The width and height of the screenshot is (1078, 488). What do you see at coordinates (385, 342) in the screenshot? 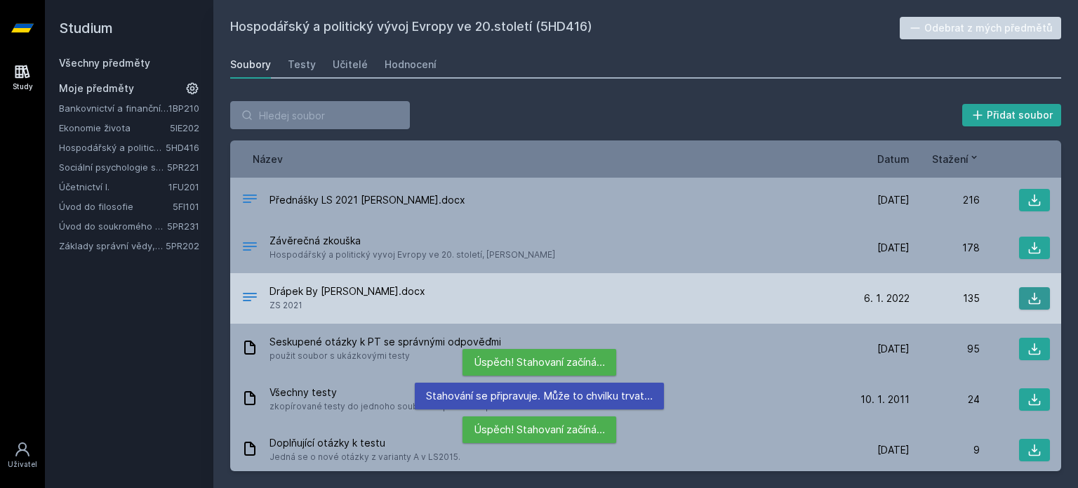
I see `span: Seskupené otázky k PT se správnými odpověďmi` at bounding box center [385, 342].